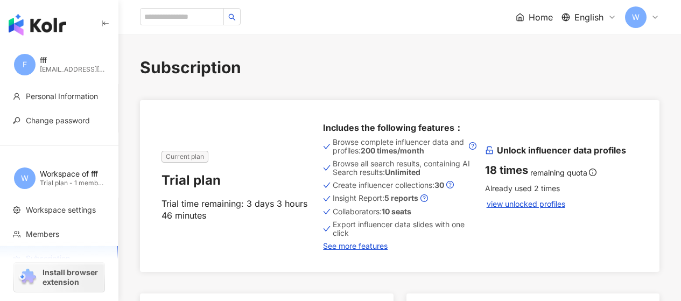 The height and width of the screenshot is (301, 681). I want to click on span: info-circle, so click(592, 172).